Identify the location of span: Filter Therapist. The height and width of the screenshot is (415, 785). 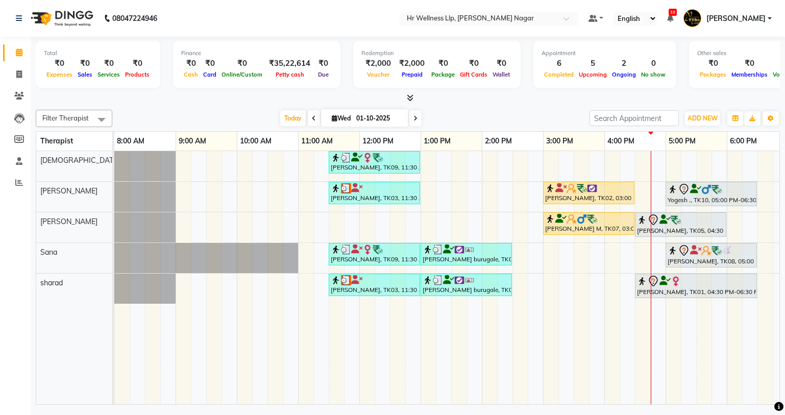
(65, 118).